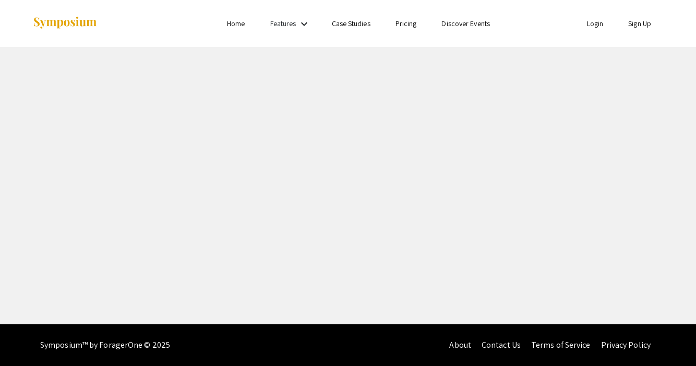 The height and width of the screenshot is (366, 696). I want to click on a: About, so click(460, 345).